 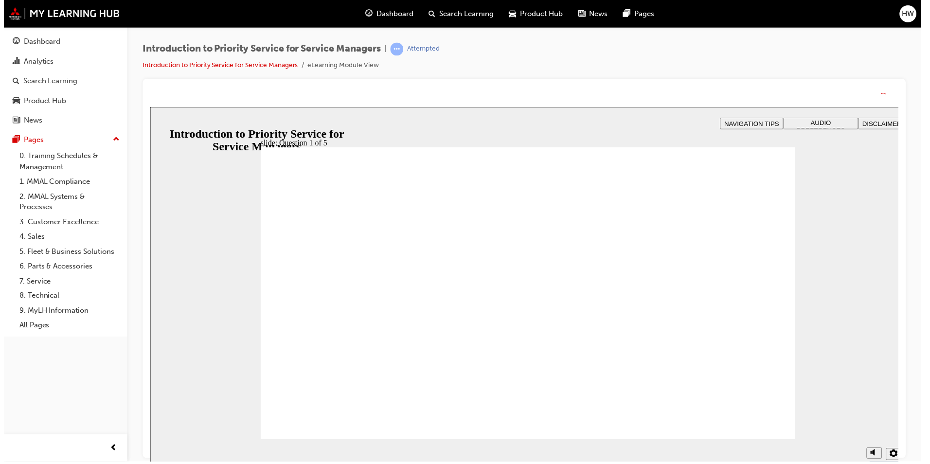 What do you see at coordinates (592, 14) in the screenshot?
I see `a: news-iconNews` at bounding box center [592, 14].